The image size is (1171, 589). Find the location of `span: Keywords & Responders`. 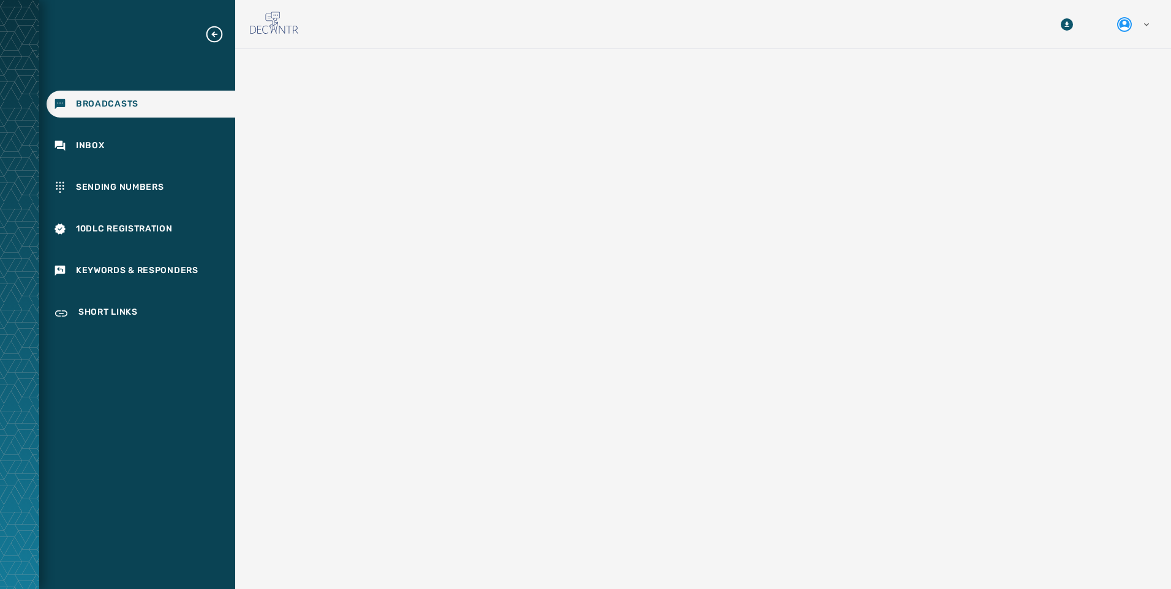

span: Keywords & Responders is located at coordinates (137, 271).